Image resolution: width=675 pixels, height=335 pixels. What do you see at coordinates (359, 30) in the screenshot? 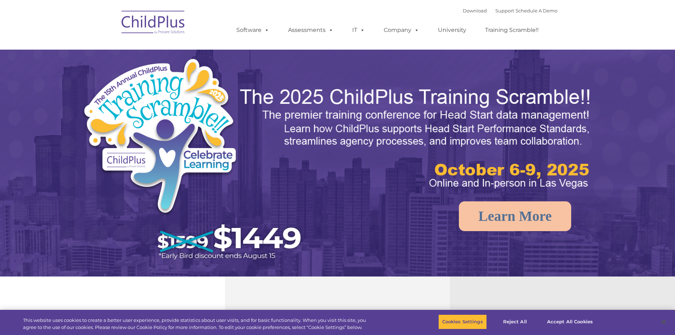
I see `a: IT` at bounding box center [359, 30].